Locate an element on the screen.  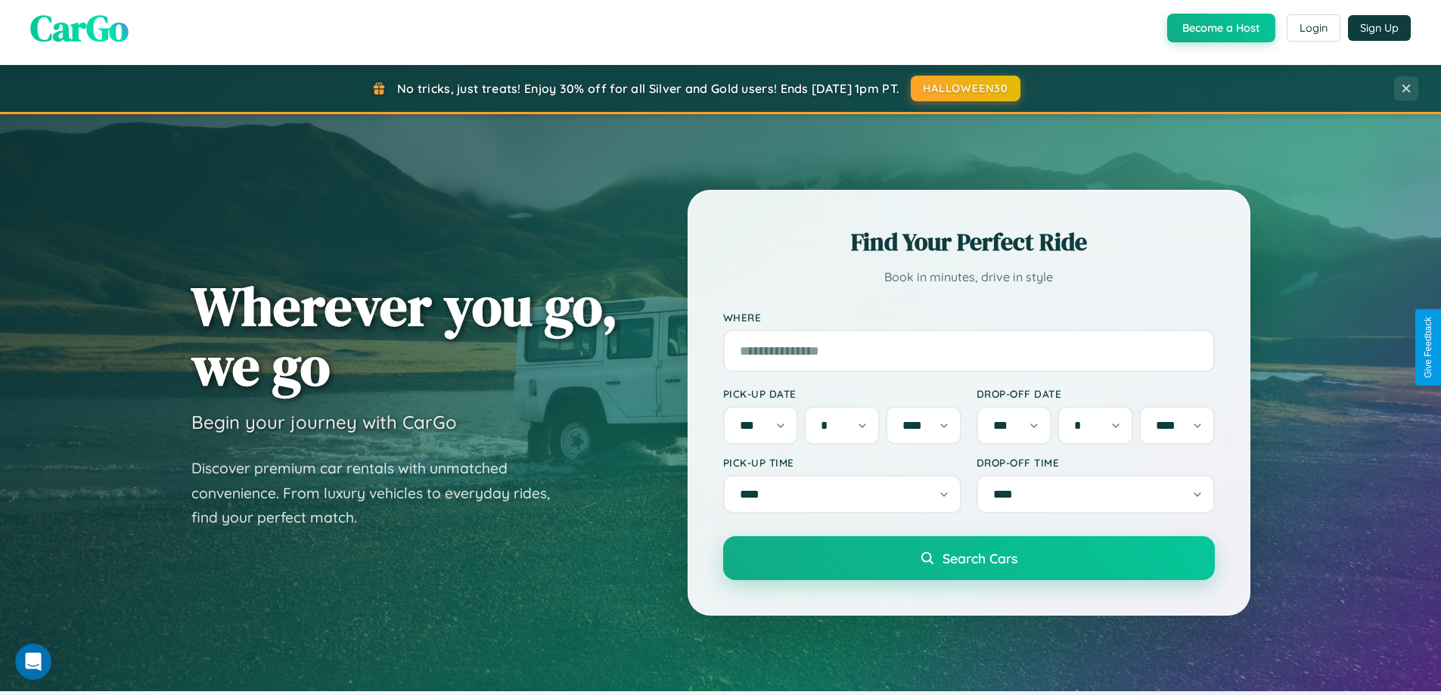
div: Give Feedback is located at coordinates (1428, 347).